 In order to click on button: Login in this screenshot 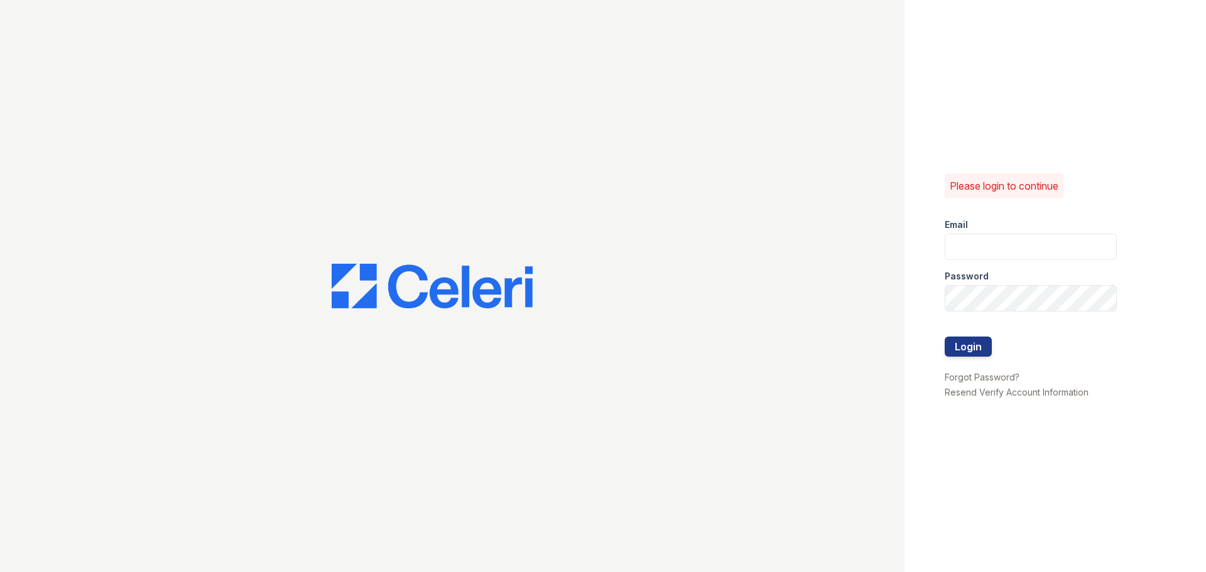, I will do `click(968, 347)`.